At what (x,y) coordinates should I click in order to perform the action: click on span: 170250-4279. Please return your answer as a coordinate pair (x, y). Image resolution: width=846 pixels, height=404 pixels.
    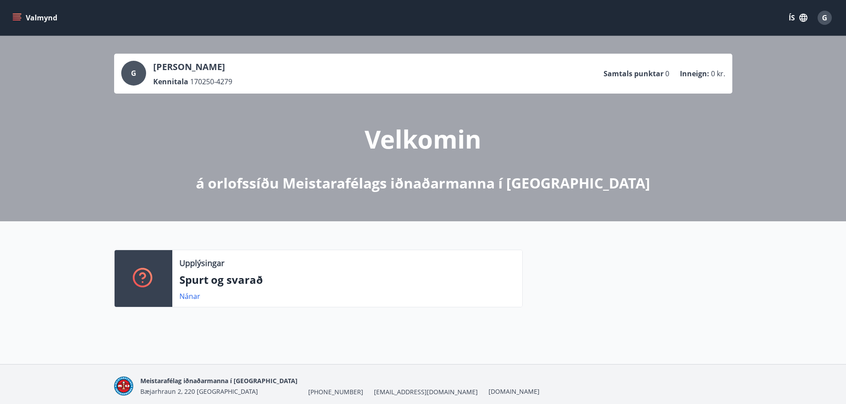
    Looking at the image, I should click on (211, 82).